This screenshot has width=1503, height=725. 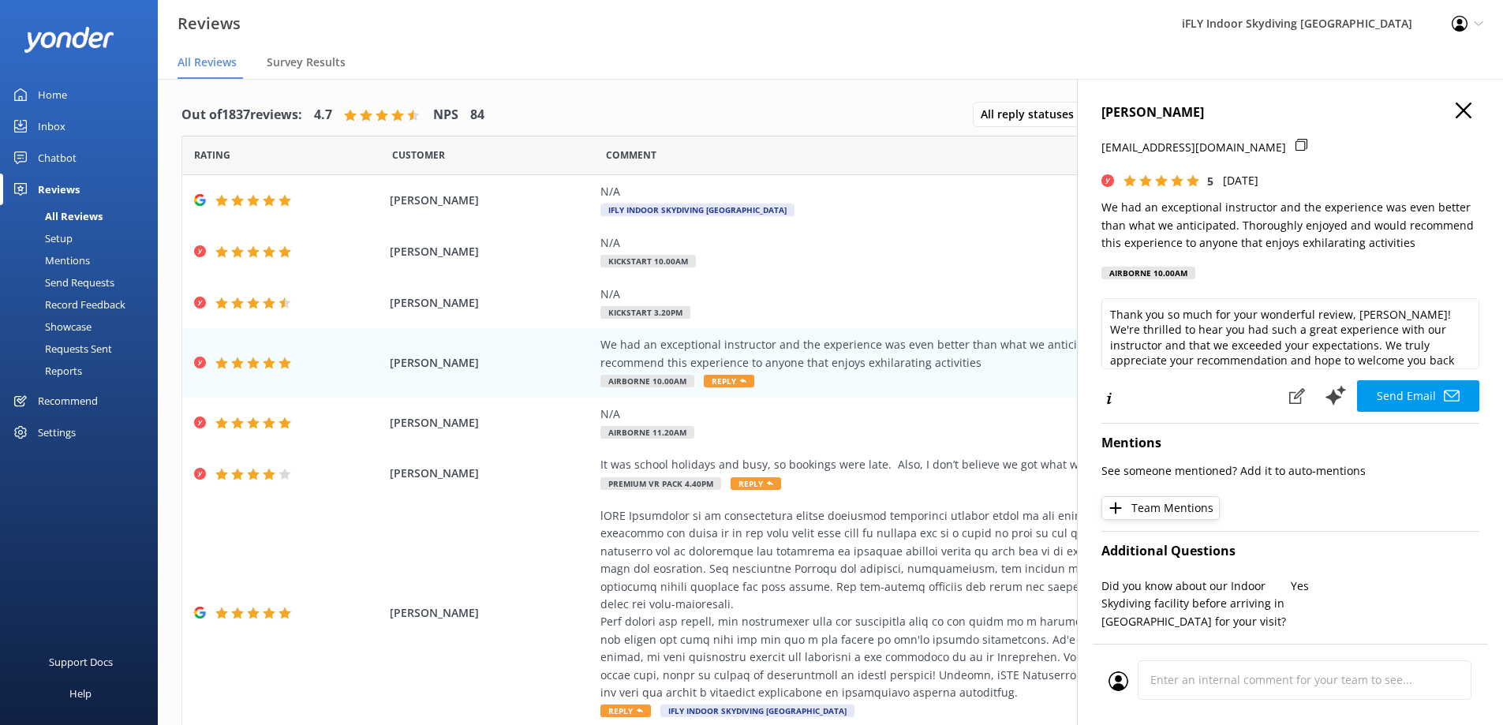 What do you see at coordinates (648, 261) in the screenshot?
I see `span: Kickstart 10.00am` at bounding box center [648, 261].